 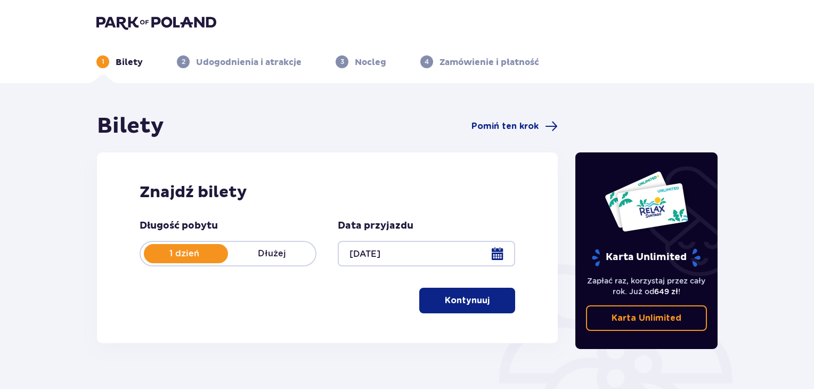 What do you see at coordinates (646, 201) in the screenshot?
I see `img: Dwie karty całoroczne do Suntago z napisem 'UNLIMITED RELAX', na białym tle z tropikalnymi liśćmi...` at bounding box center [646, 201].